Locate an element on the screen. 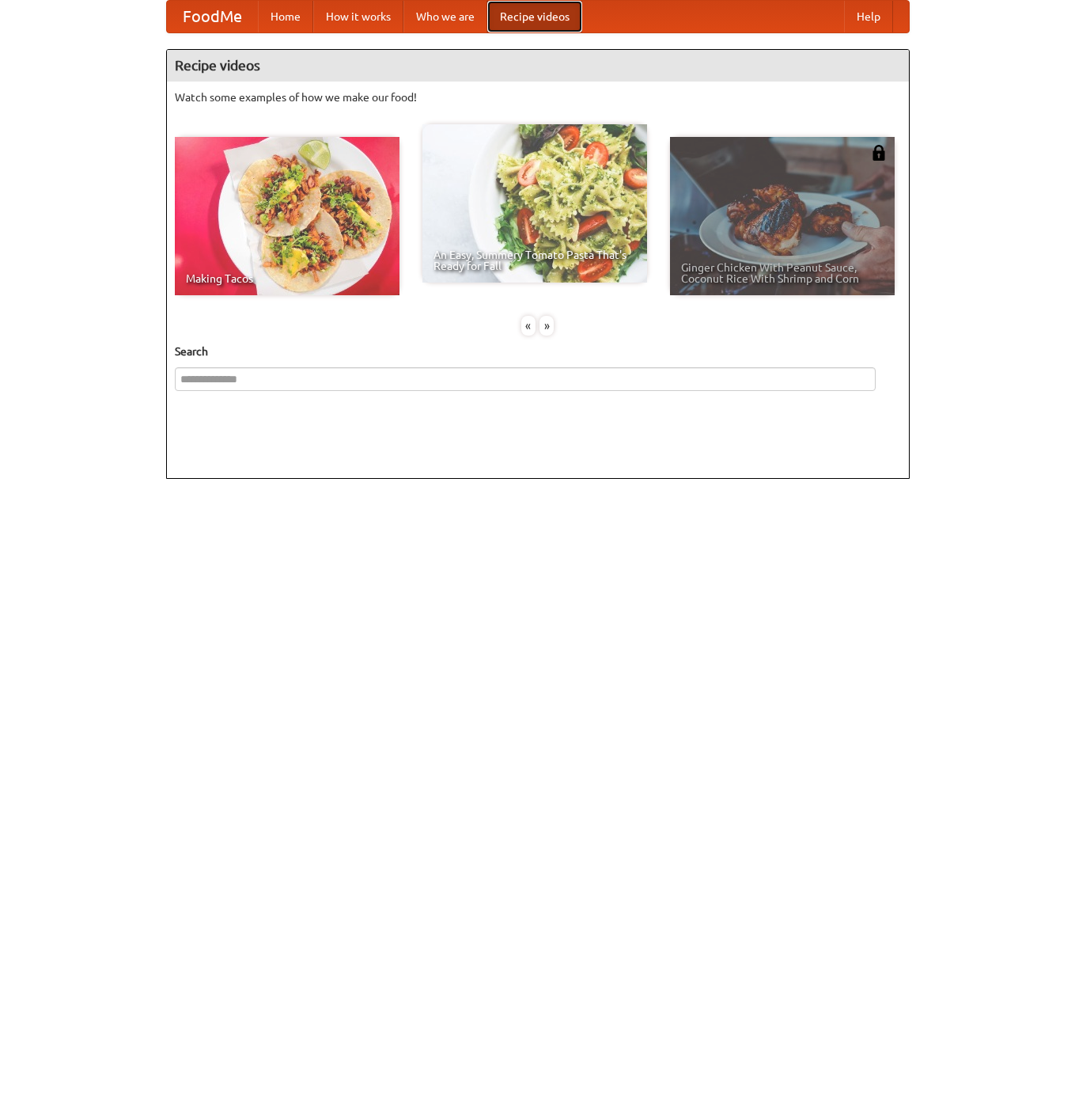 The height and width of the screenshot is (1120, 1075). a: An Easy, Summery Tomato Pasta That's Ready for Fall is located at coordinates (535, 204).